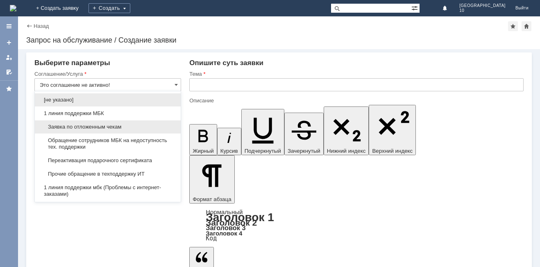  Describe the element at coordinates (13, 8) in the screenshot. I see `img: logo` at that location.